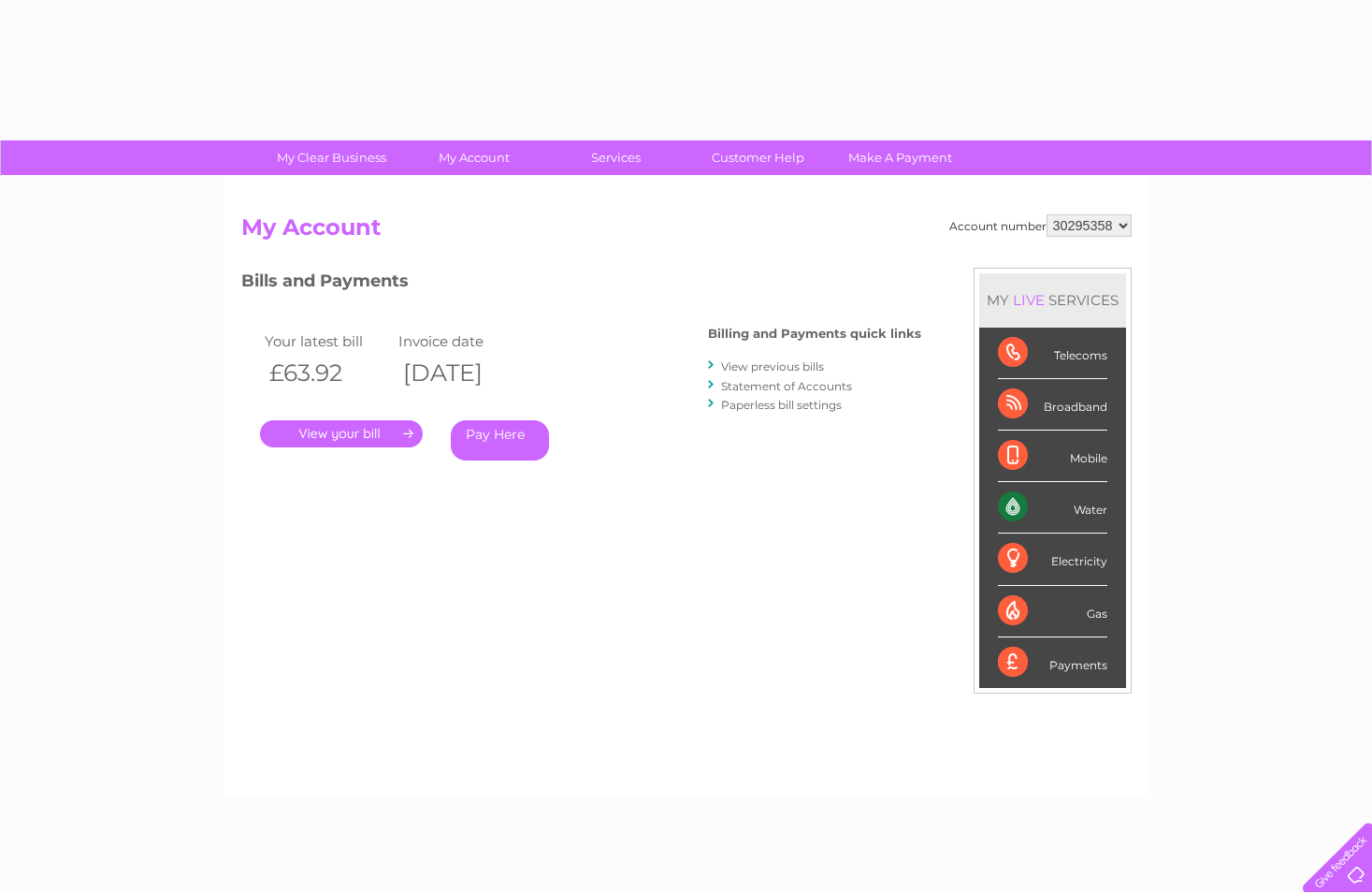 The image size is (1372, 893). What do you see at coordinates (900, 157) in the screenshot?
I see `a: Make A Payment` at bounding box center [900, 157].